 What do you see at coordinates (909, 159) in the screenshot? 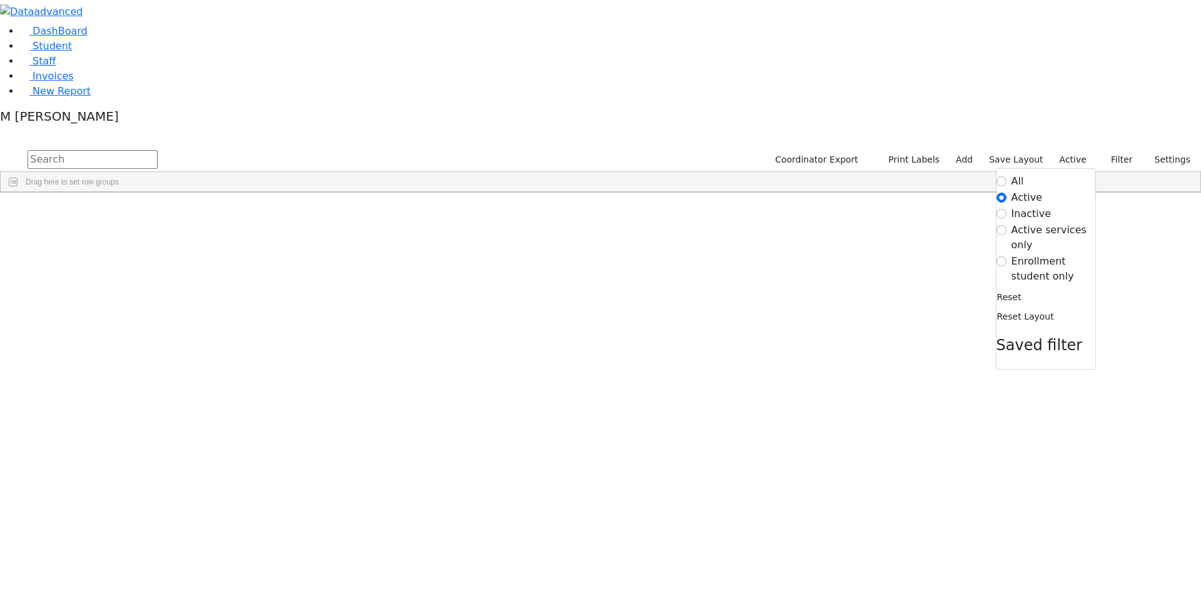
I see `button: Print Labels` at bounding box center [909, 159].